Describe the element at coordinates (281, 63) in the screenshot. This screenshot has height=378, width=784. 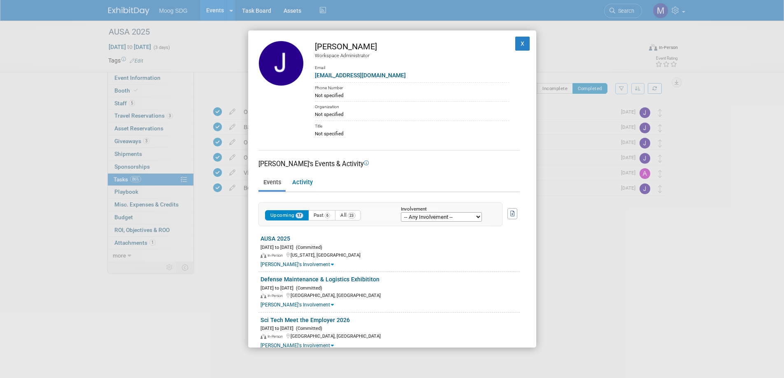
I see `img: Jaclyn Roberts` at that location.